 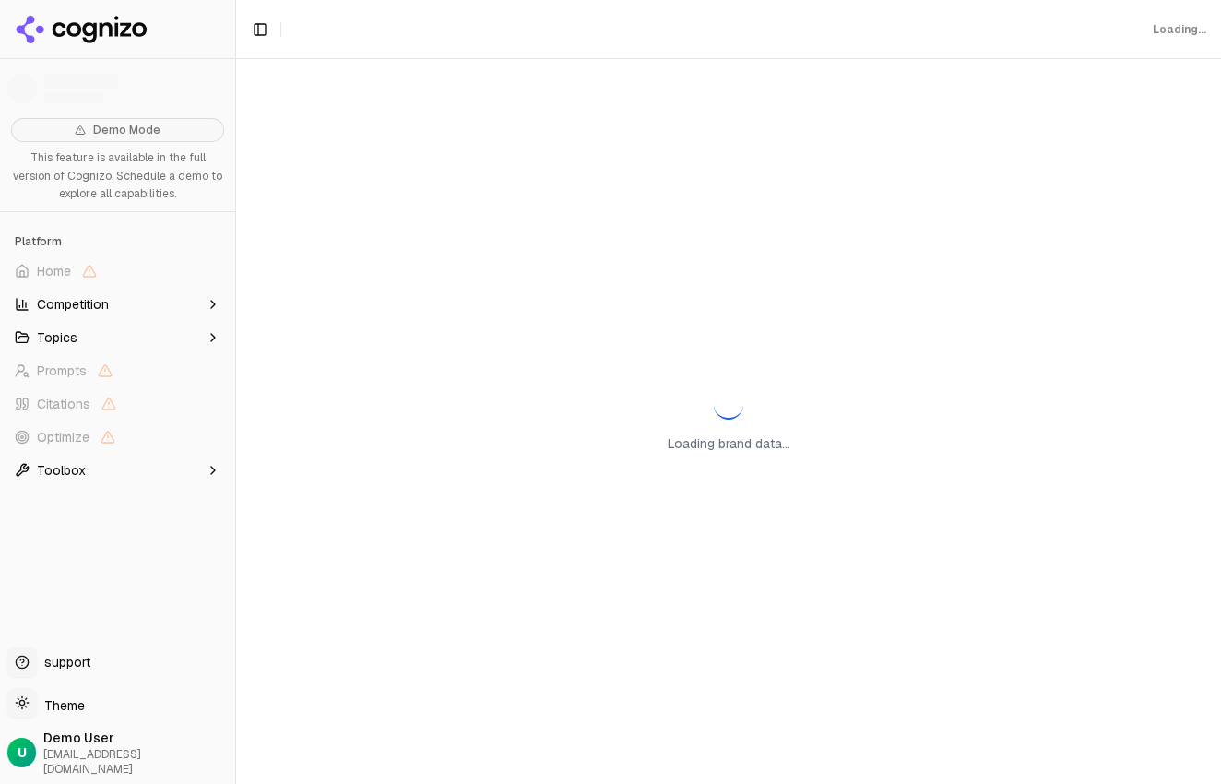 I want to click on span: Home, so click(x=53, y=271).